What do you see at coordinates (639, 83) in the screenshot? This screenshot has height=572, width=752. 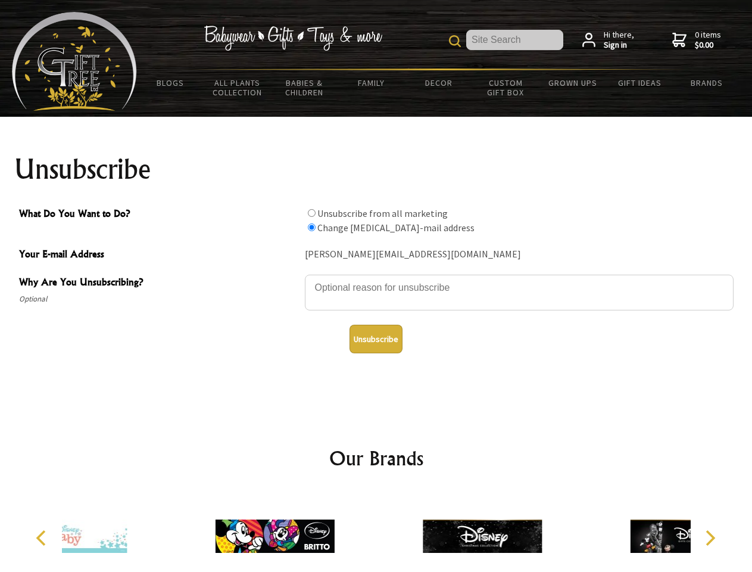 I see `a: Gift Ideas` at bounding box center [639, 83].